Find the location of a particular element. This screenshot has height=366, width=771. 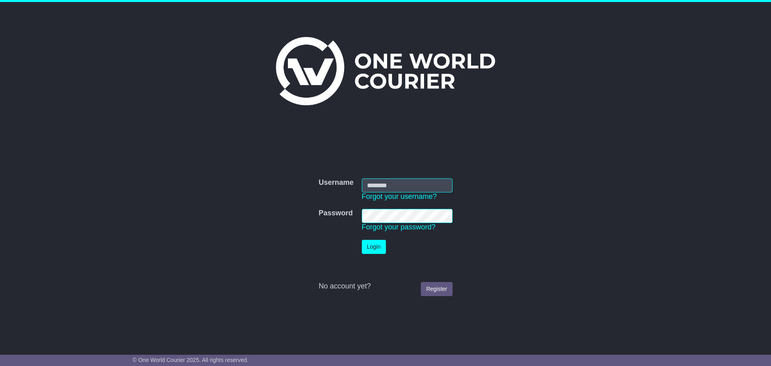

div: No account yet? is located at coordinates (385, 286).